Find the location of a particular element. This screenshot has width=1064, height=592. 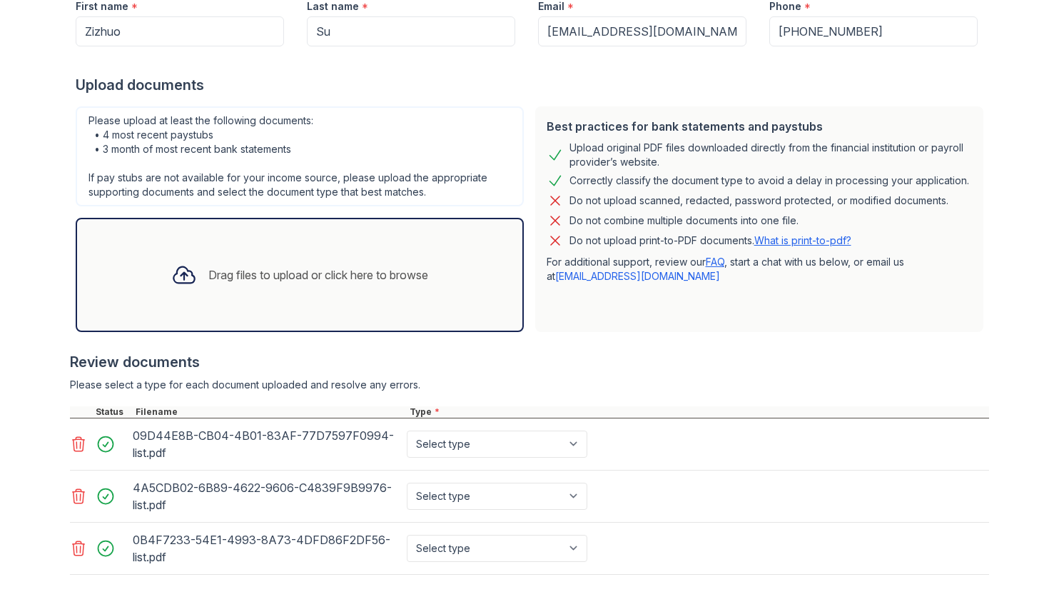

div: Upload documents is located at coordinates (532, 85).